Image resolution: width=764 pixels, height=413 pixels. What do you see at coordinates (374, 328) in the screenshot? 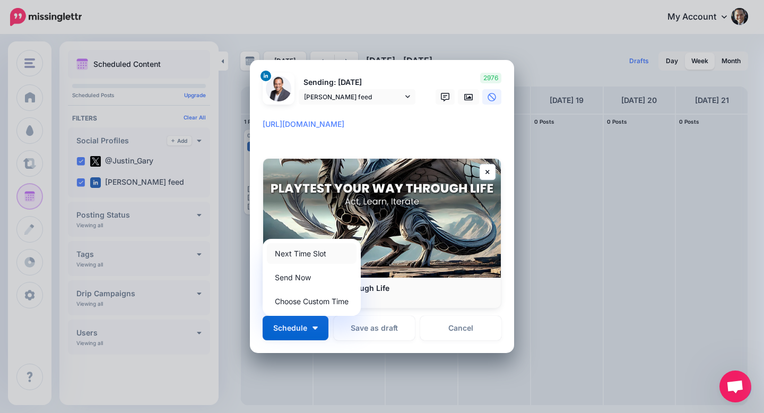
I see `button: Save as draft` at bounding box center [374, 328].